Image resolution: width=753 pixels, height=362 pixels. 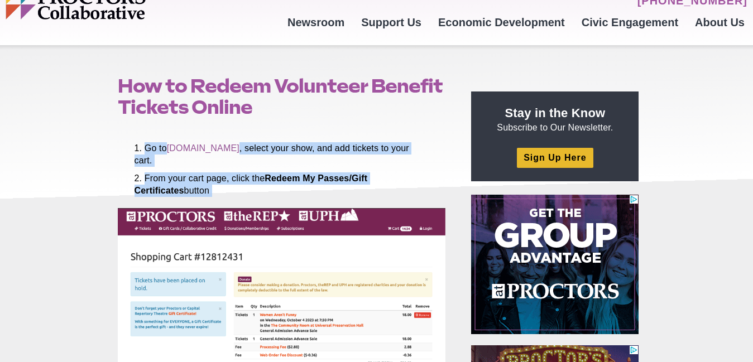 I want to click on a: Sign Up Here, so click(x=555, y=157).